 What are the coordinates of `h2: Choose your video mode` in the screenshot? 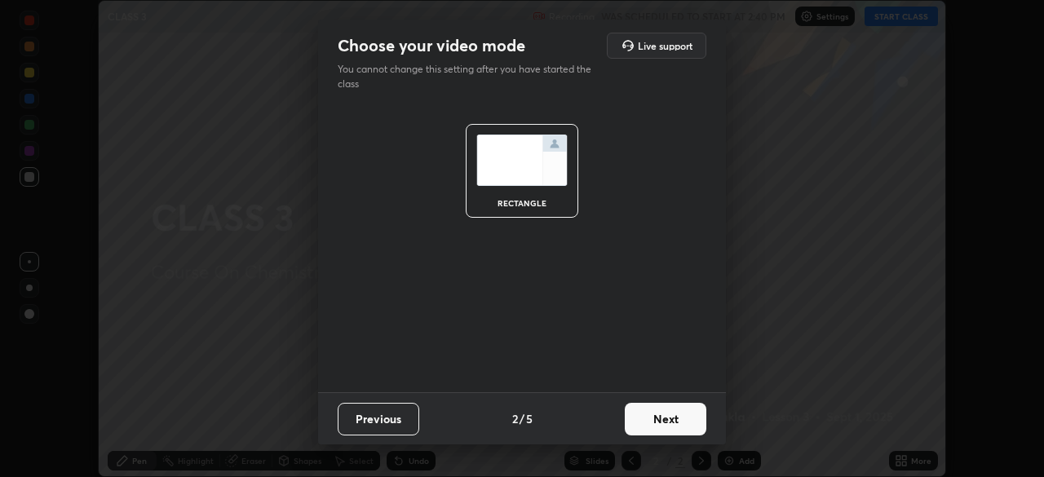 It's located at (431, 46).